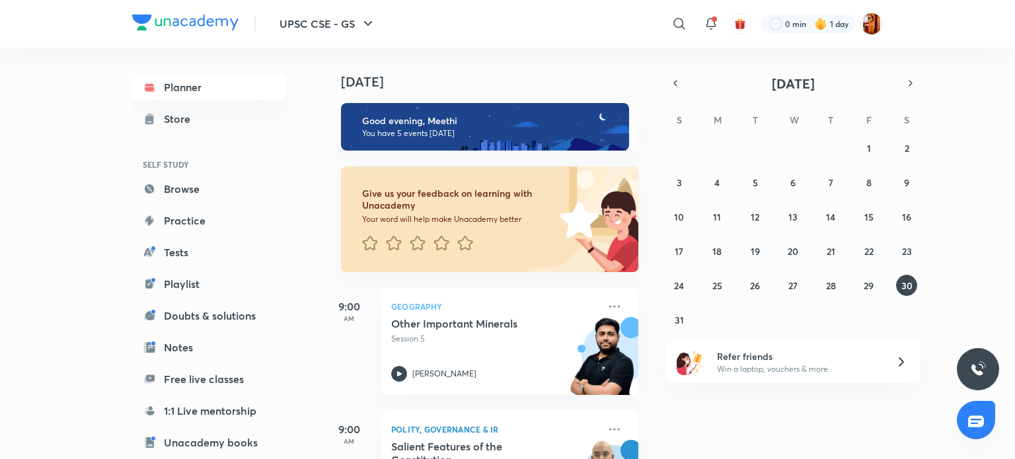 This screenshot has height=459, width=1015. Describe the element at coordinates (907, 286) in the screenshot. I see `abbr: August 30, 2025` at that location.